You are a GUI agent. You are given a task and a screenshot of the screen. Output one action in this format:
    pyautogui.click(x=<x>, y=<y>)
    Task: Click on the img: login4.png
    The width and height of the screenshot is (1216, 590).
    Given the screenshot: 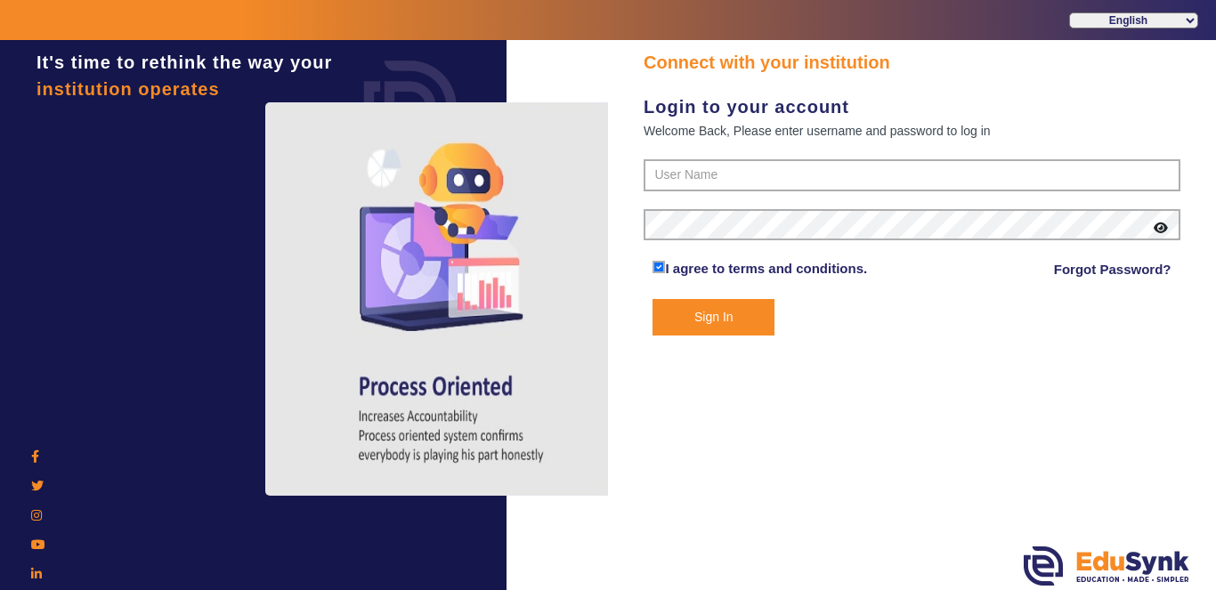 What is the action you would take?
    pyautogui.click(x=452, y=299)
    